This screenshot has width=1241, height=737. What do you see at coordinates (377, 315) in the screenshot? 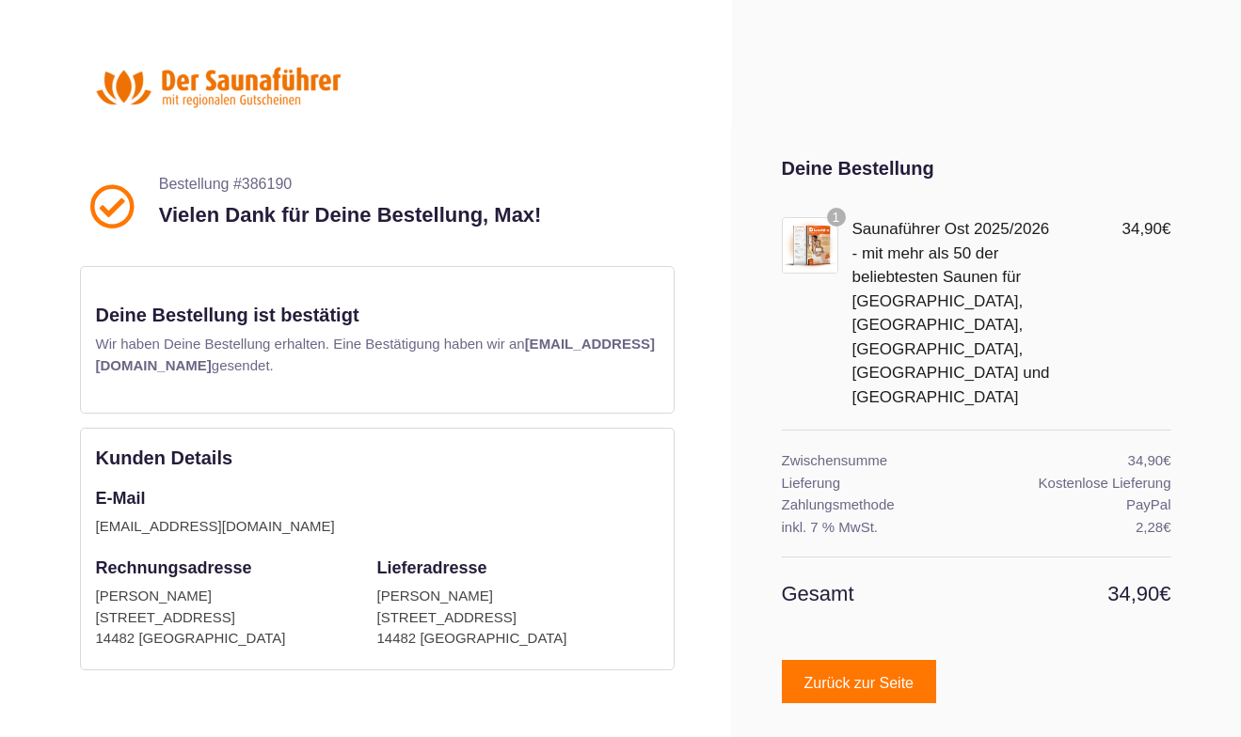
I see `p: Deine Bestellung ist bestätigt` at bounding box center [377, 315].